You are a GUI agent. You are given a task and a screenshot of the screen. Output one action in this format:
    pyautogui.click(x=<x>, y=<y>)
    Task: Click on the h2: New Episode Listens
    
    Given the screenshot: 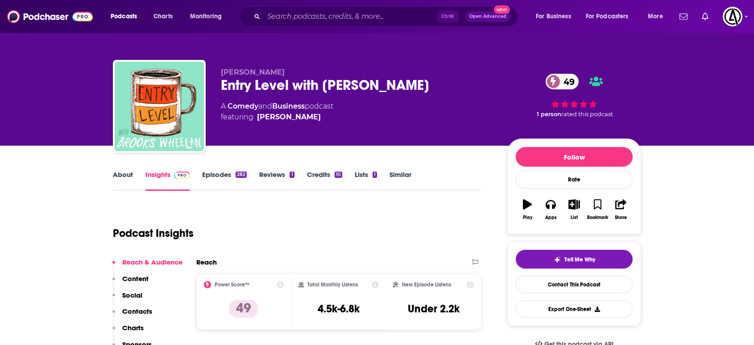 What is the action you would take?
    pyautogui.click(x=427, y=284)
    